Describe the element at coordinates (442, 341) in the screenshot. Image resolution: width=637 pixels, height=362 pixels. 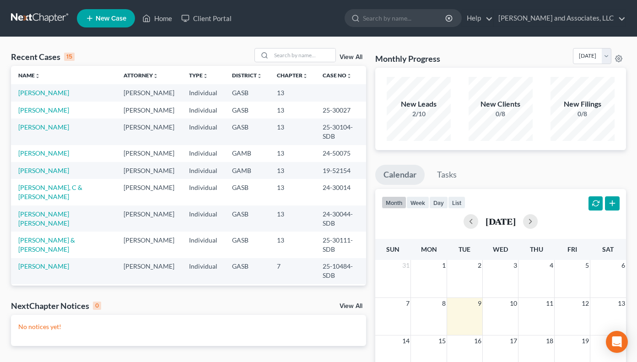
I see `span: 15` at that location.